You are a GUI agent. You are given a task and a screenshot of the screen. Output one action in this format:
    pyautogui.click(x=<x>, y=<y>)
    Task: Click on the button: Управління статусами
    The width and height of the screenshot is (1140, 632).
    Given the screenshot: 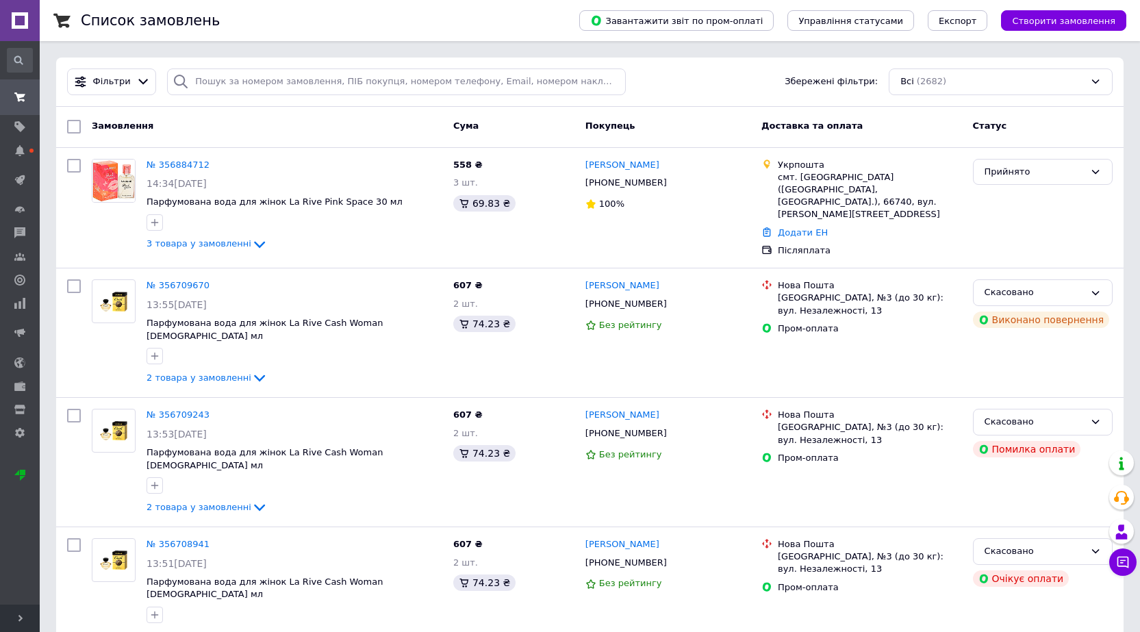 What is the action you would take?
    pyautogui.click(x=850, y=21)
    